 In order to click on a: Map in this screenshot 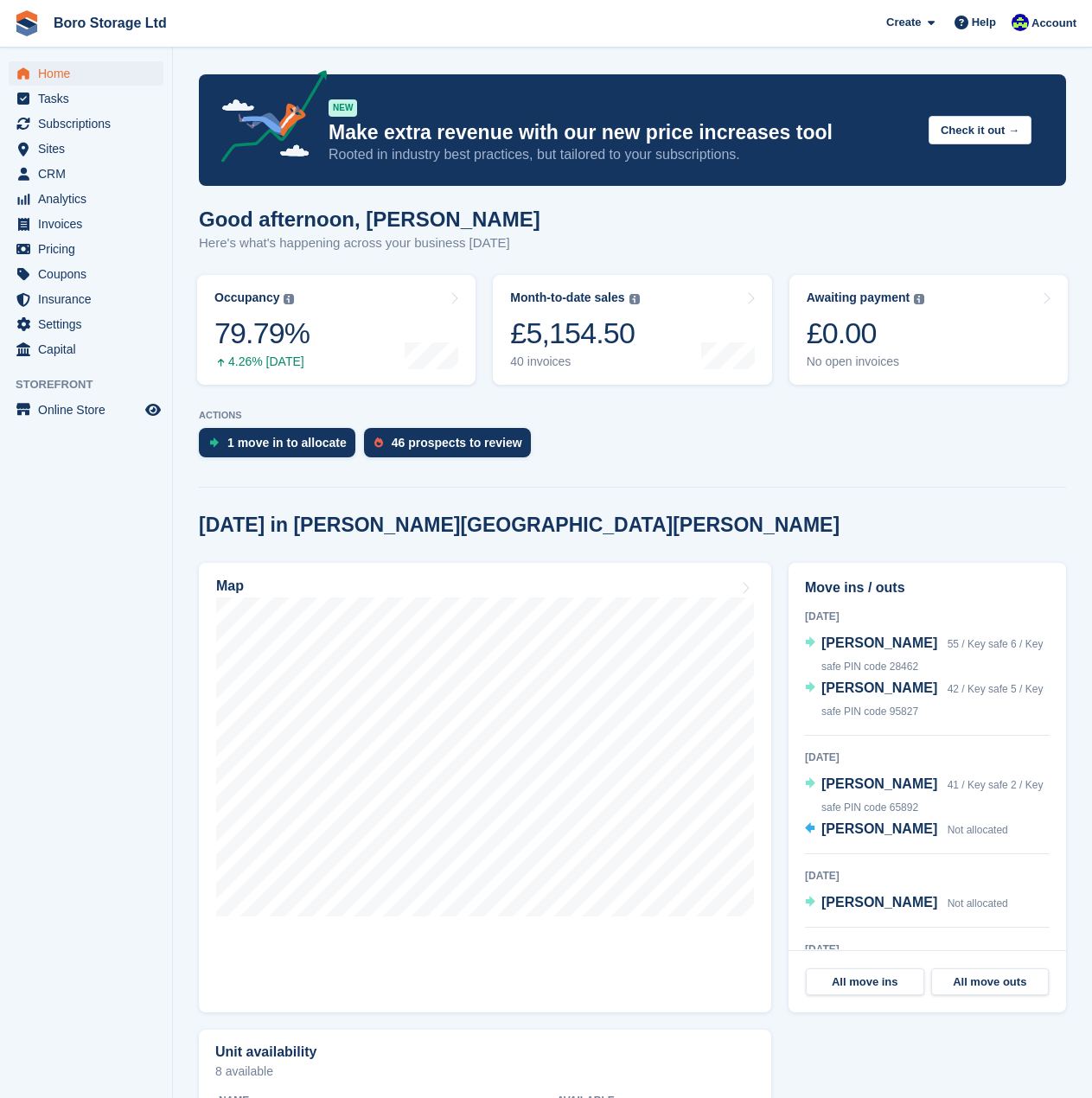, I will do `click(485, 787)`.